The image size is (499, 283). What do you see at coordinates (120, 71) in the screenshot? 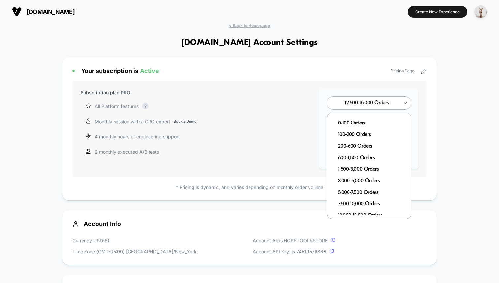
I see `span: Your subscription is` at bounding box center [120, 71].